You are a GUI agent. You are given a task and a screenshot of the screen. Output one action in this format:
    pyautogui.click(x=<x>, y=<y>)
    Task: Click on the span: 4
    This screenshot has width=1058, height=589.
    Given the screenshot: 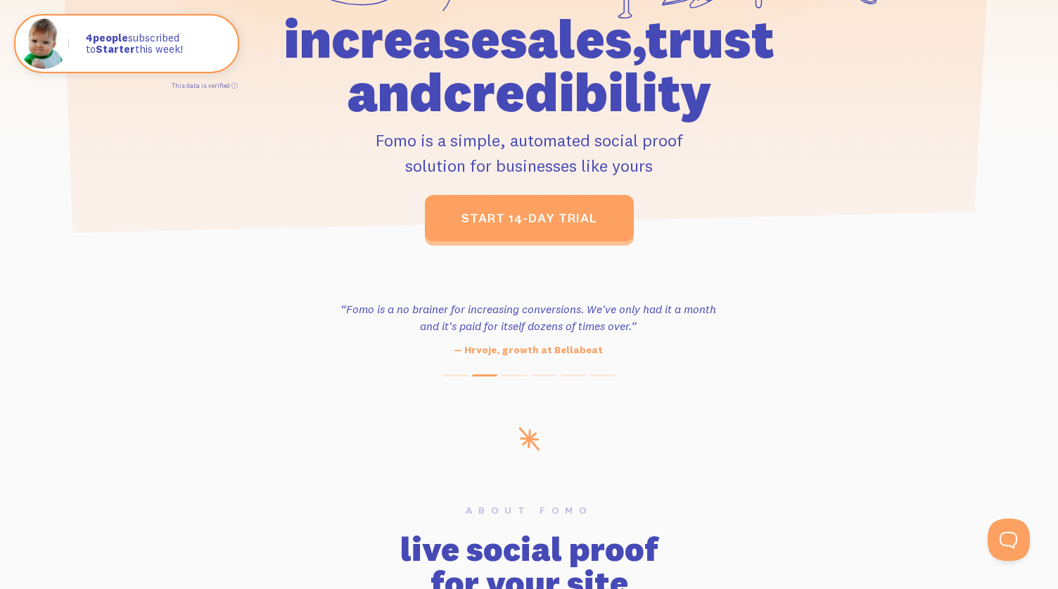 What is the action you would take?
    pyautogui.click(x=89, y=38)
    